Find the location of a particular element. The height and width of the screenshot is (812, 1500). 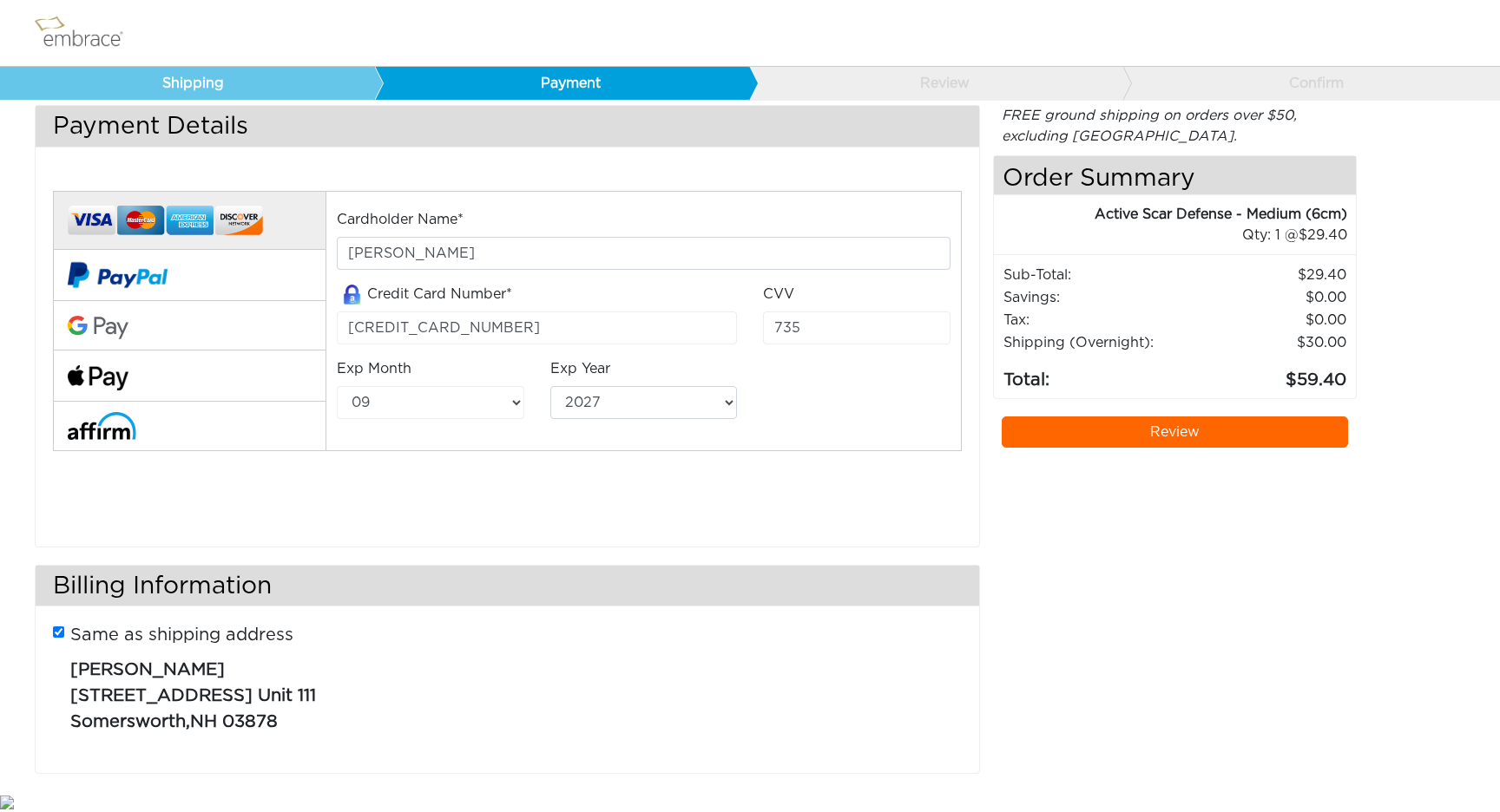

img: amazon-lock.png is located at coordinates (352, 294).